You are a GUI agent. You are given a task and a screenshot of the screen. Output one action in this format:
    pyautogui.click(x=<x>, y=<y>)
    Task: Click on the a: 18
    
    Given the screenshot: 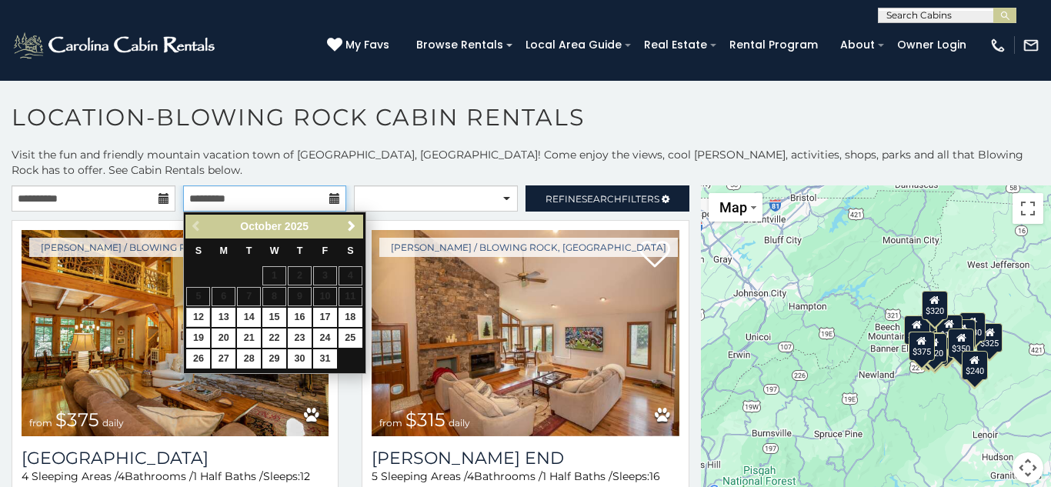 What is the action you would take?
    pyautogui.click(x=350, y=317)
    